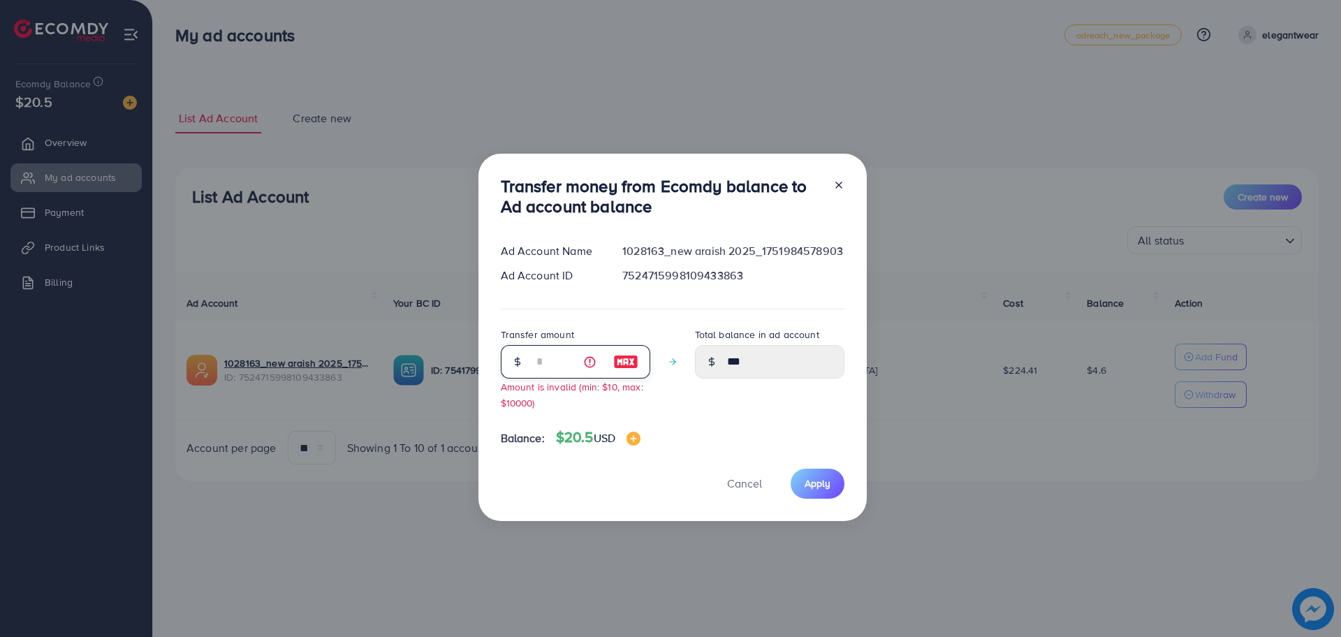  I want to click on button: Apply, so click(817, 483).